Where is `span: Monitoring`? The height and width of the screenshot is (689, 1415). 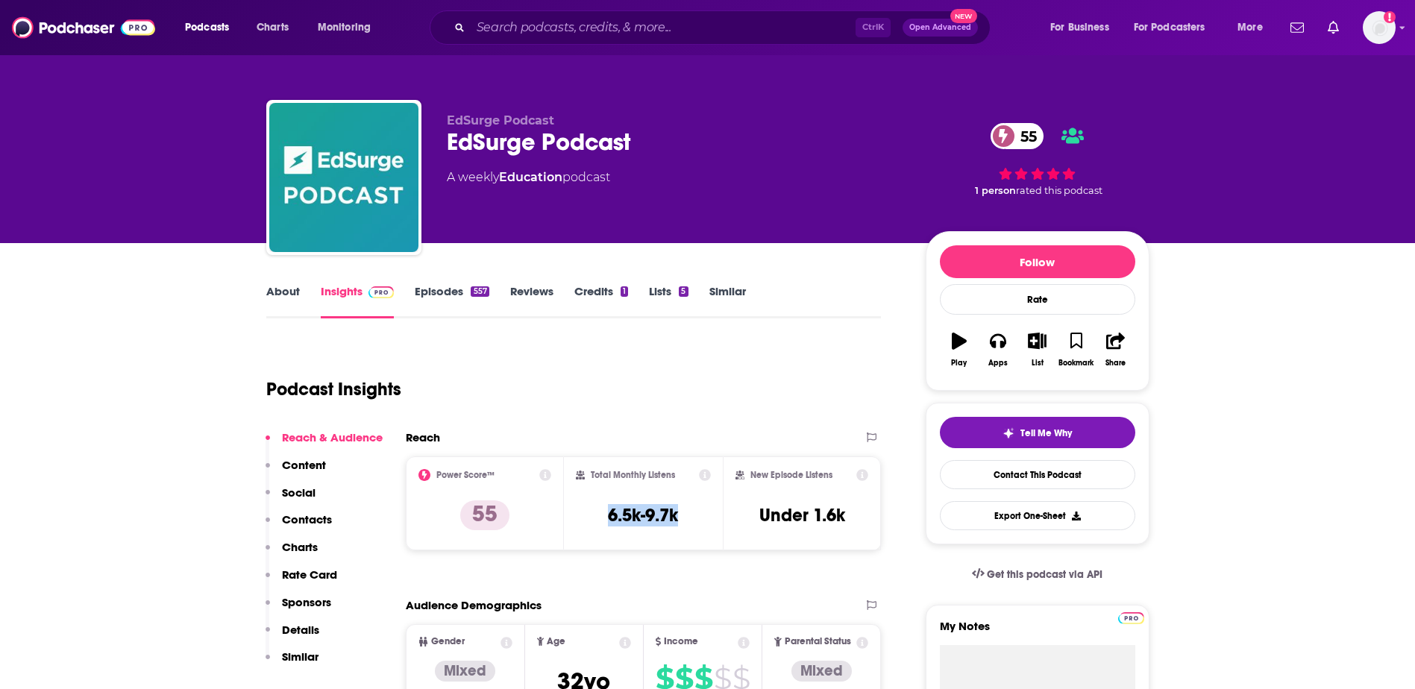
span: Monitoring is located at coordinates (344, 28).